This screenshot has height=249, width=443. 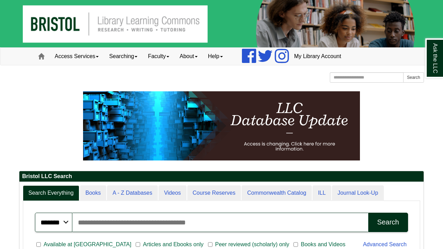 I want to click on a: My Library Account, so click(x=317, y=56).